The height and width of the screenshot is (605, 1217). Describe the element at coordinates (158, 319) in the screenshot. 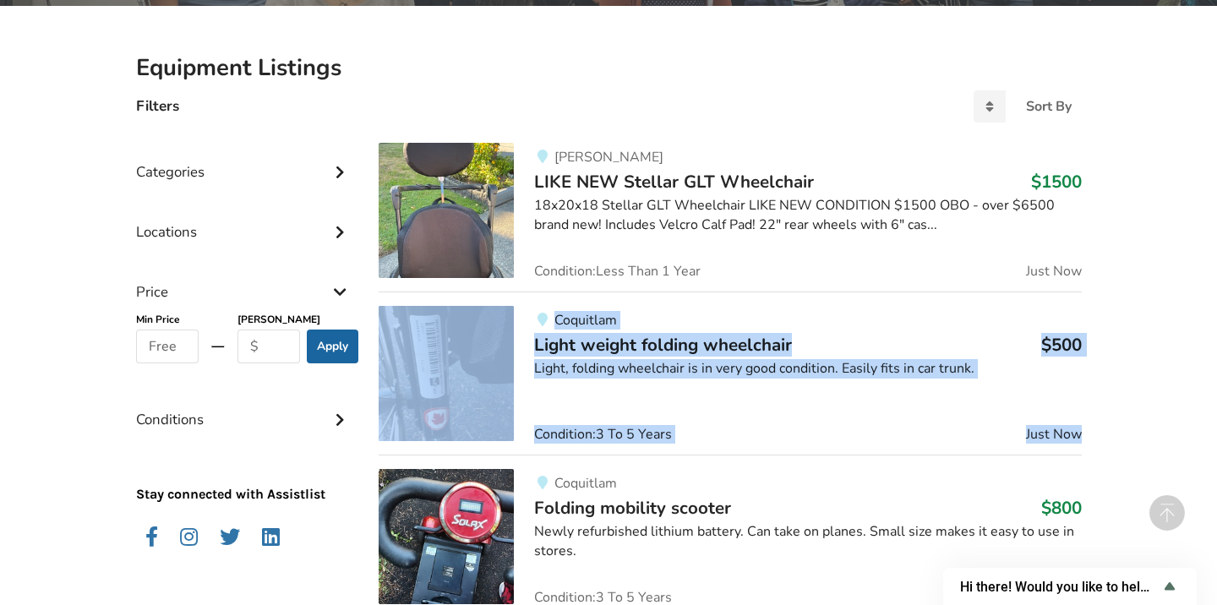

I see `b: Min Price` at that location.